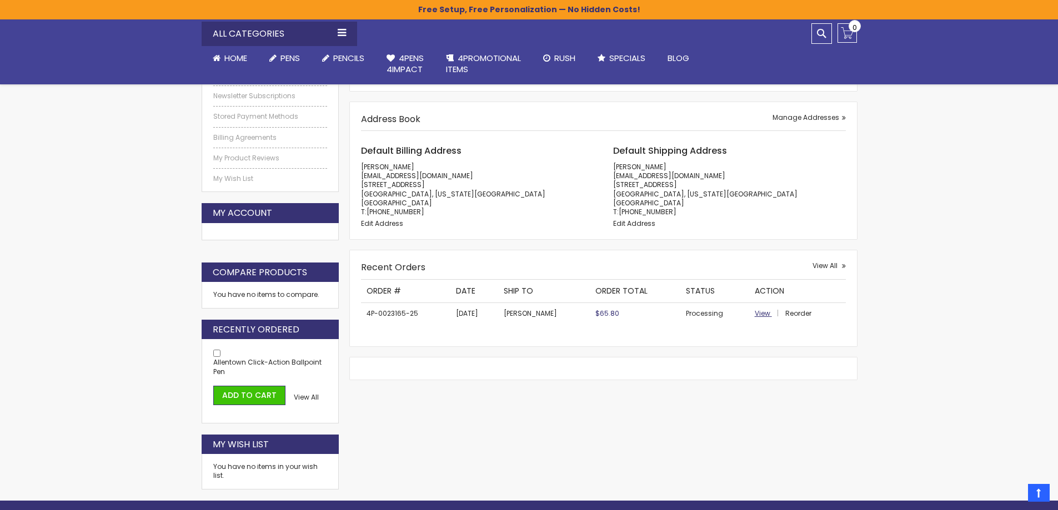  What do you see at coordinates (678, 58) in the screenshot?
I see `span: Blog` at bounding box center [678, 58].